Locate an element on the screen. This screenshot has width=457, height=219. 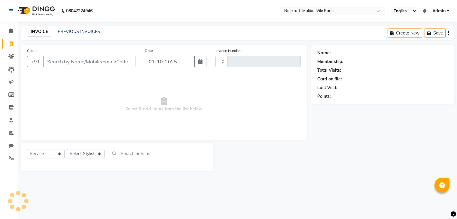
span: Admin is located at coordinates (439, 11).